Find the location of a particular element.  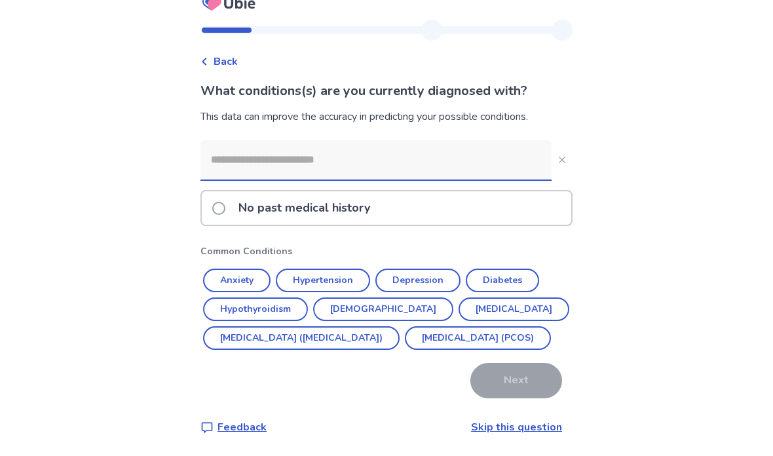

button: Anxiety is located at coordinates (236, 280).